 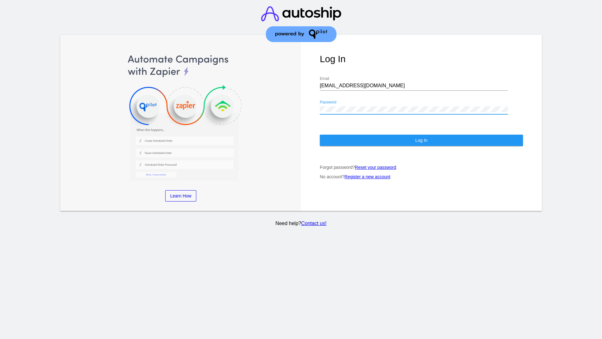 I want to click on p: Forgot password?, so click(x=422, y=167).